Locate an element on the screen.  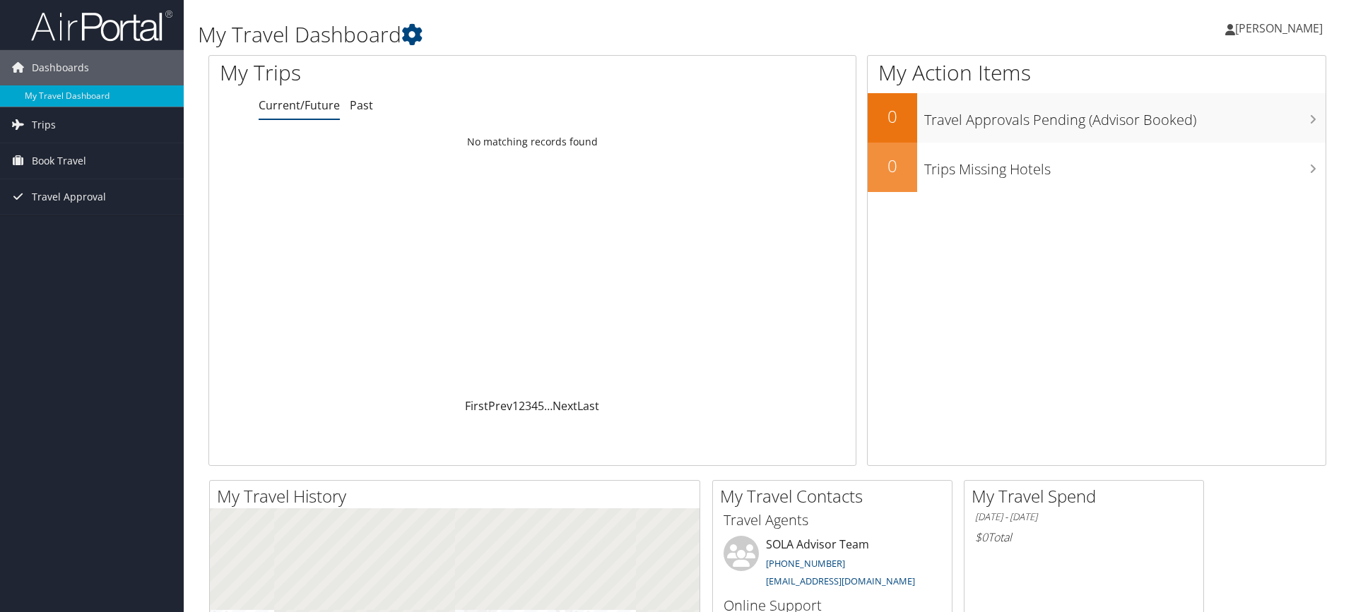
a: 0Trips Missing Hotels is located at coordinates (1096, 167).